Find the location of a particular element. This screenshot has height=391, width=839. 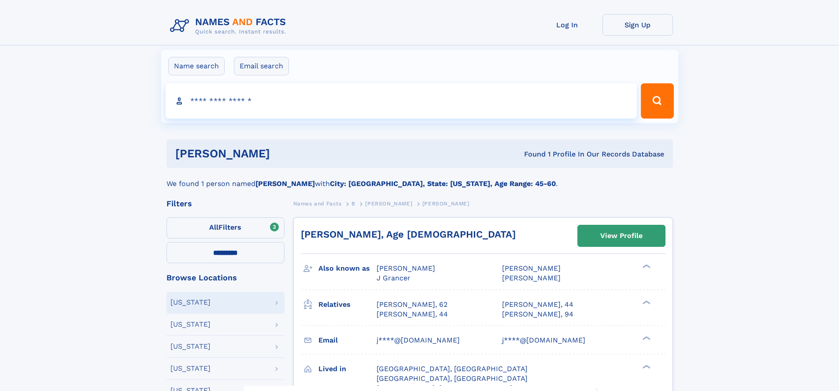

img: Logo Names and Facts is located at coordinates (230, 26).